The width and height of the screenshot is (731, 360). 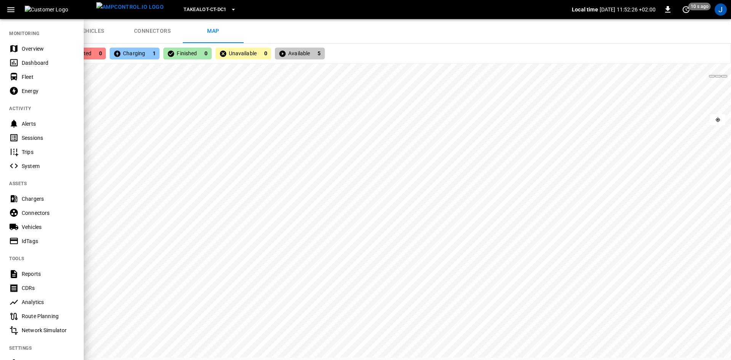 I want to click on div: Fleet, so click(x=48, y=77).